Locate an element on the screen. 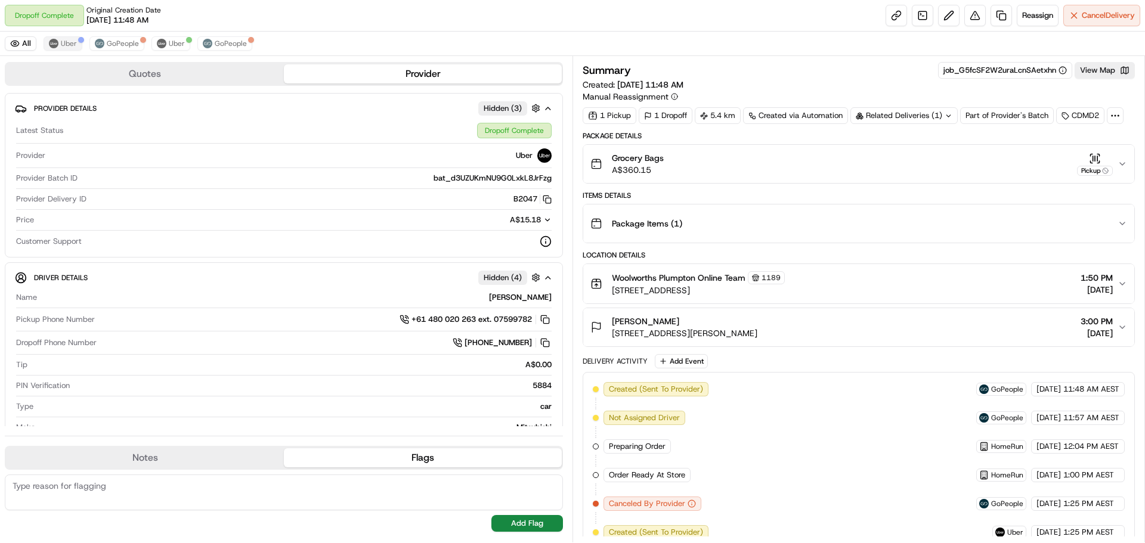 Image resolution: width=1145 pixels, height=543 pixels. button: Package Items (1) is located at coordinates (859, 224).